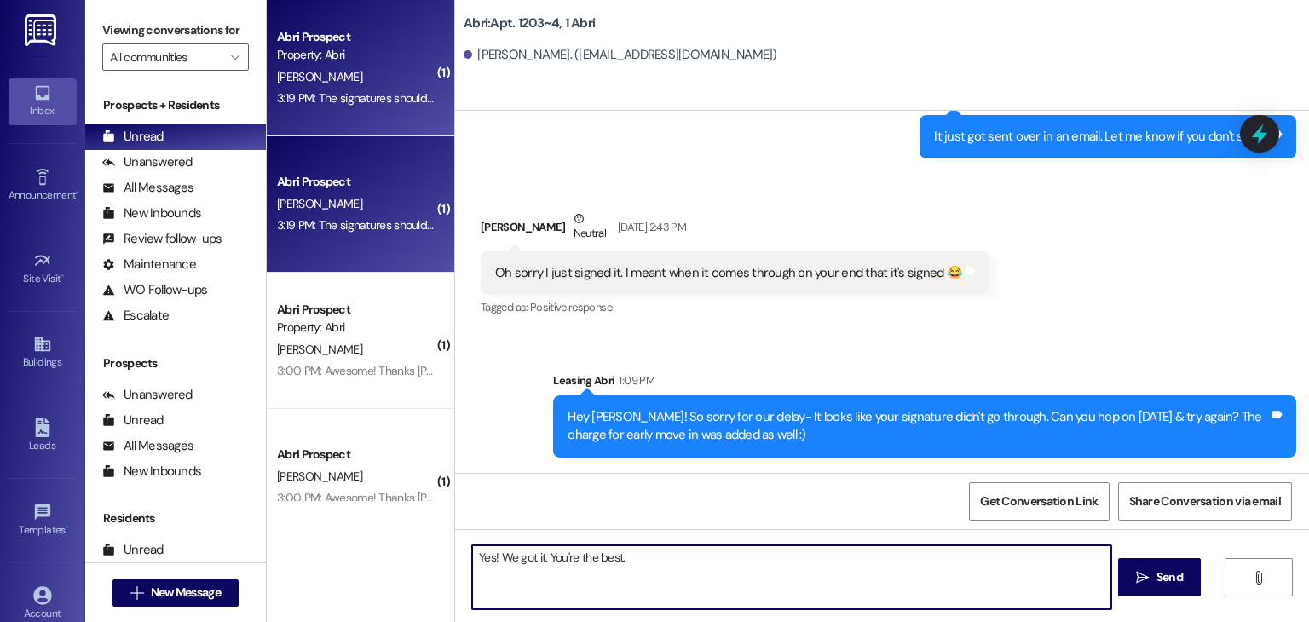  I want to click on div: 1:09 PM, so click(634, 380).